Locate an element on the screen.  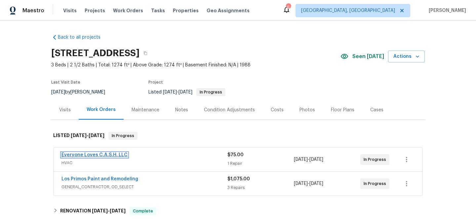
span: Project is located at coordinates (156, 82).